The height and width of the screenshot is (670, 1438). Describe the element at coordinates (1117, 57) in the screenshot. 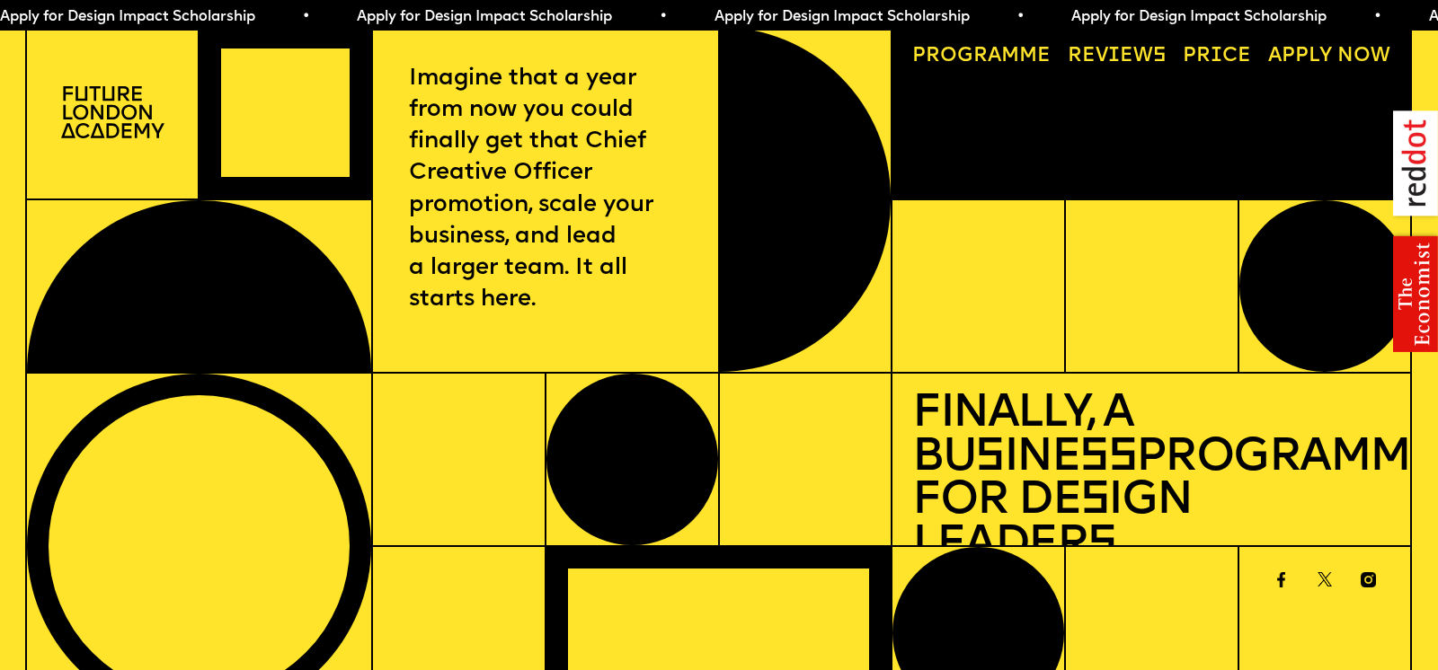

I see `a: Reviews` at that location.